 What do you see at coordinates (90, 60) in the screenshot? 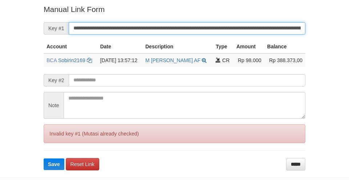
I see `a: Copy Sobirin2169 to clipboard` at bounding box center [90, 60].